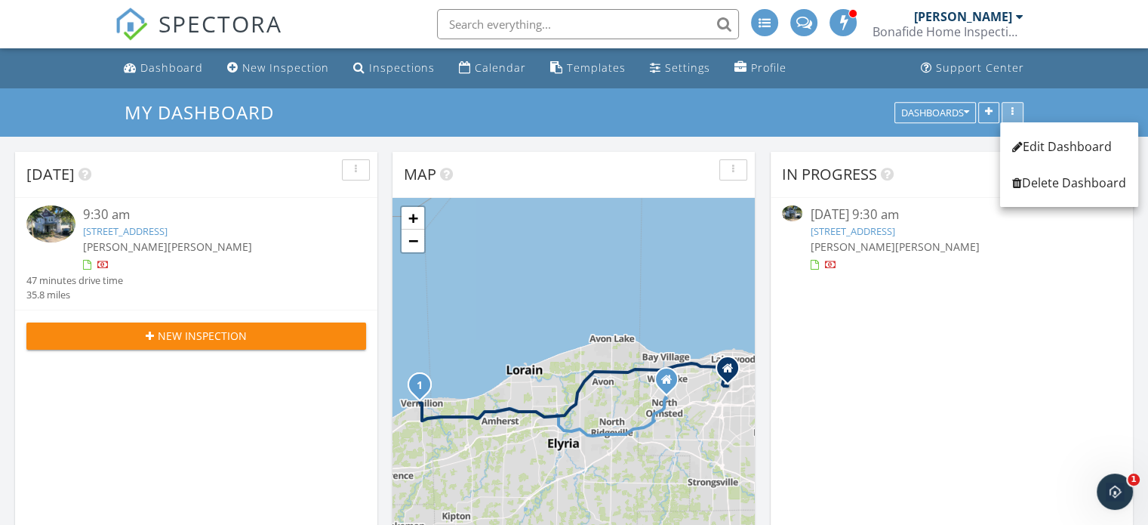 The height and width of the screenshot is (525, 1148). What do you see at coordinates (285, 67) in the screenshot?
I see `div: New Inspection` at bounding box center [285, 67].